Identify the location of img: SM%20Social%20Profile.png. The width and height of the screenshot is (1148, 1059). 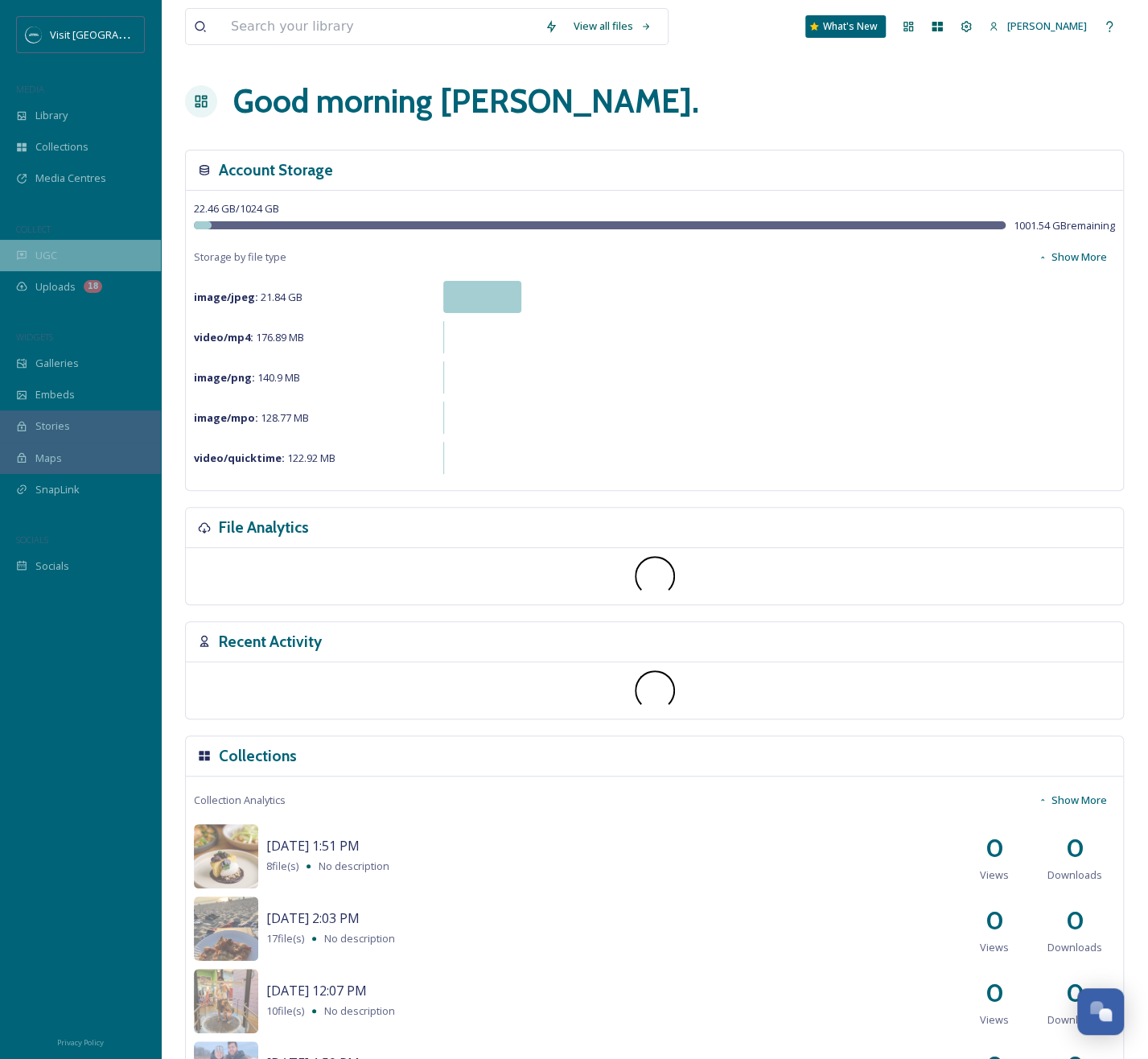
(33, 34).